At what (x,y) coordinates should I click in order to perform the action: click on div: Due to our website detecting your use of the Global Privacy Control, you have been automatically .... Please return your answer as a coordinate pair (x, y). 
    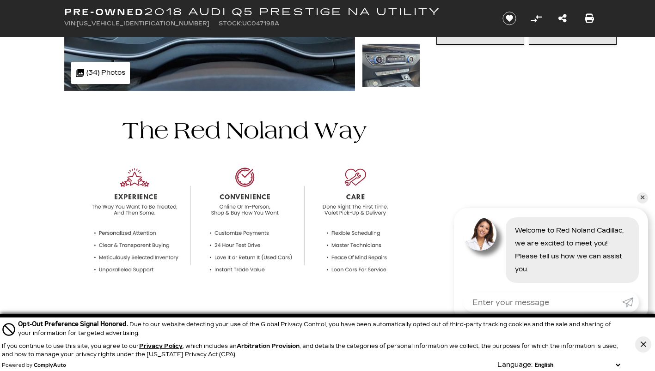
    Looking at the image, I should click on (320, 328).